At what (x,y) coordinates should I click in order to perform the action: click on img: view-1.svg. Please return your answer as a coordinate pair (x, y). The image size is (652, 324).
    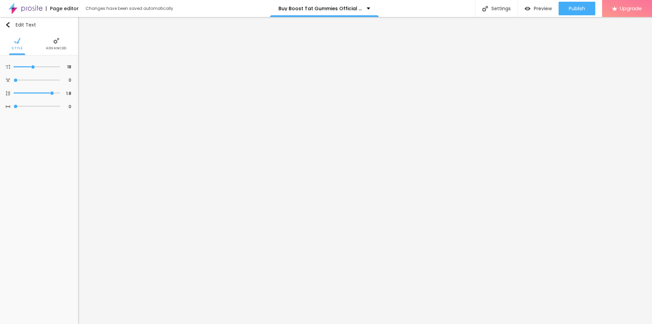
    Looking at the image, I should click on (527, 8).